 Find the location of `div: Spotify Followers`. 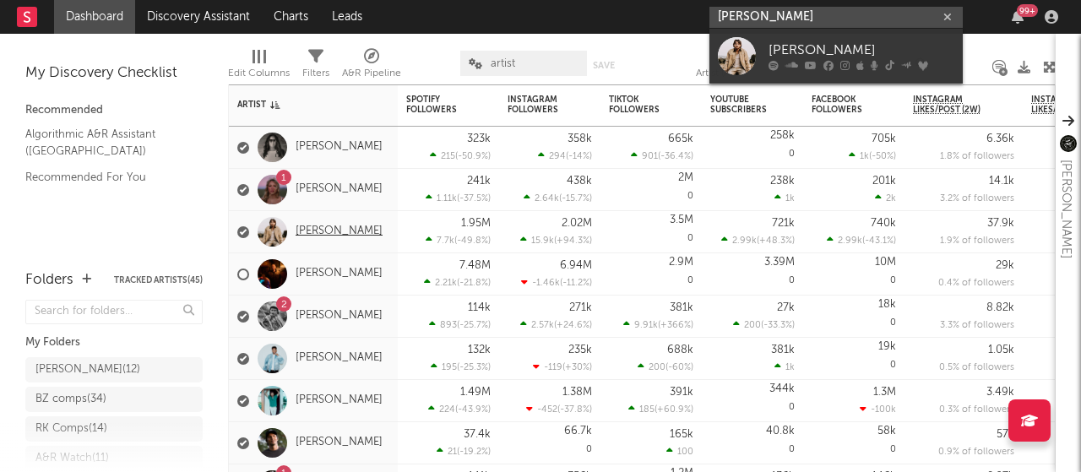

div: Spotify Followers is located at coordinates (436, 105).